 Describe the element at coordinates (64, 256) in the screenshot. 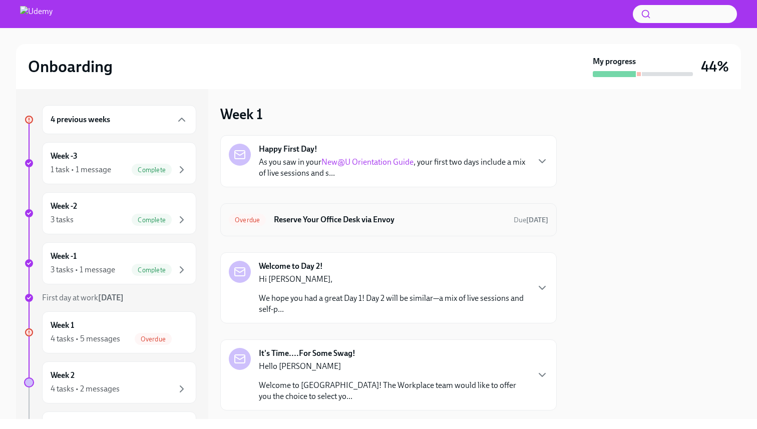

I see `h6: Week -1` at that location.